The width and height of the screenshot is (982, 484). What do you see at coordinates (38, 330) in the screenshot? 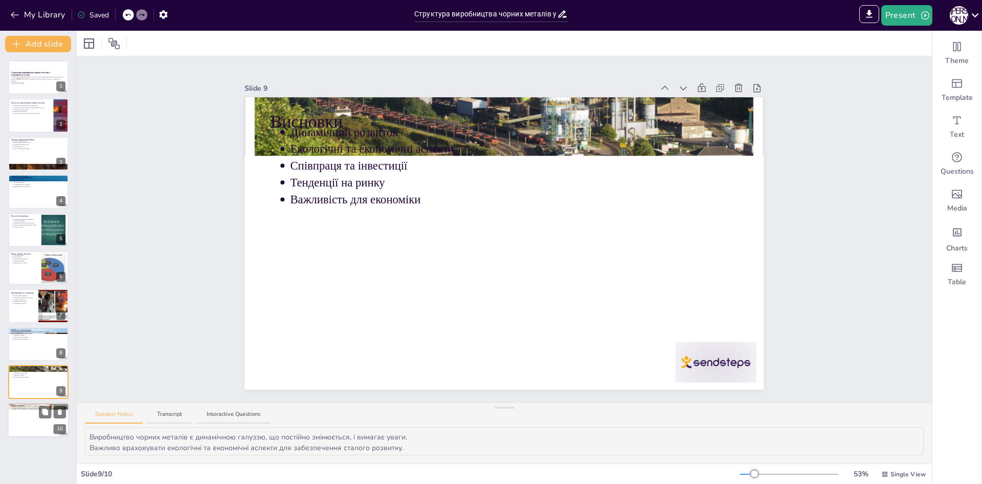
I see `p: Майбутнє виробництва` at bounding box center [38, 330].